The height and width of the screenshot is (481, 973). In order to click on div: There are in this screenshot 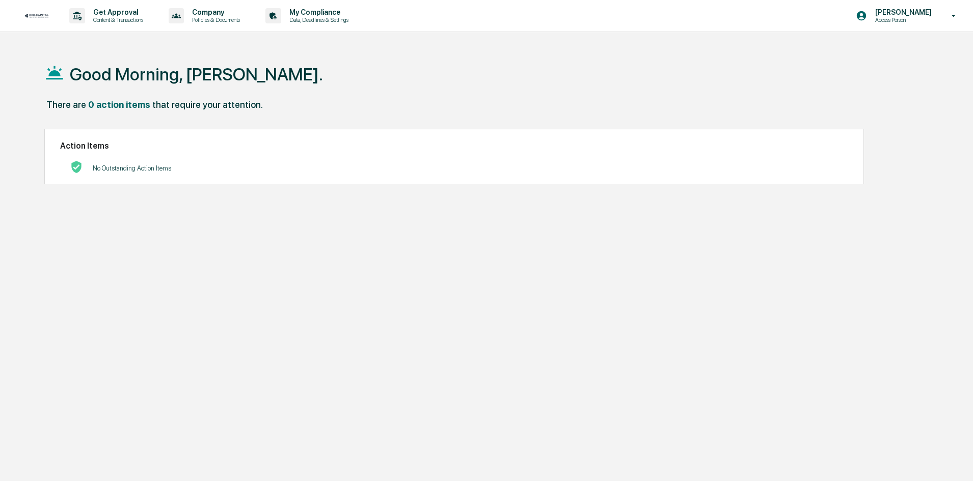, I will do `click(66, 104)`.